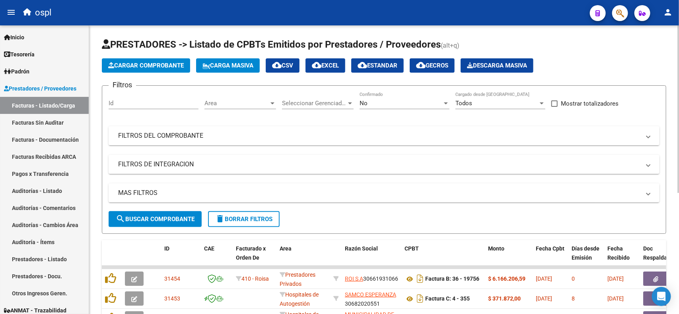 This screenshot has width=679, height=314. What do you see at coordinates (496, 66) in the screenshot?
I see `span: Descarga Masiva` at bounding box center [496, 66].